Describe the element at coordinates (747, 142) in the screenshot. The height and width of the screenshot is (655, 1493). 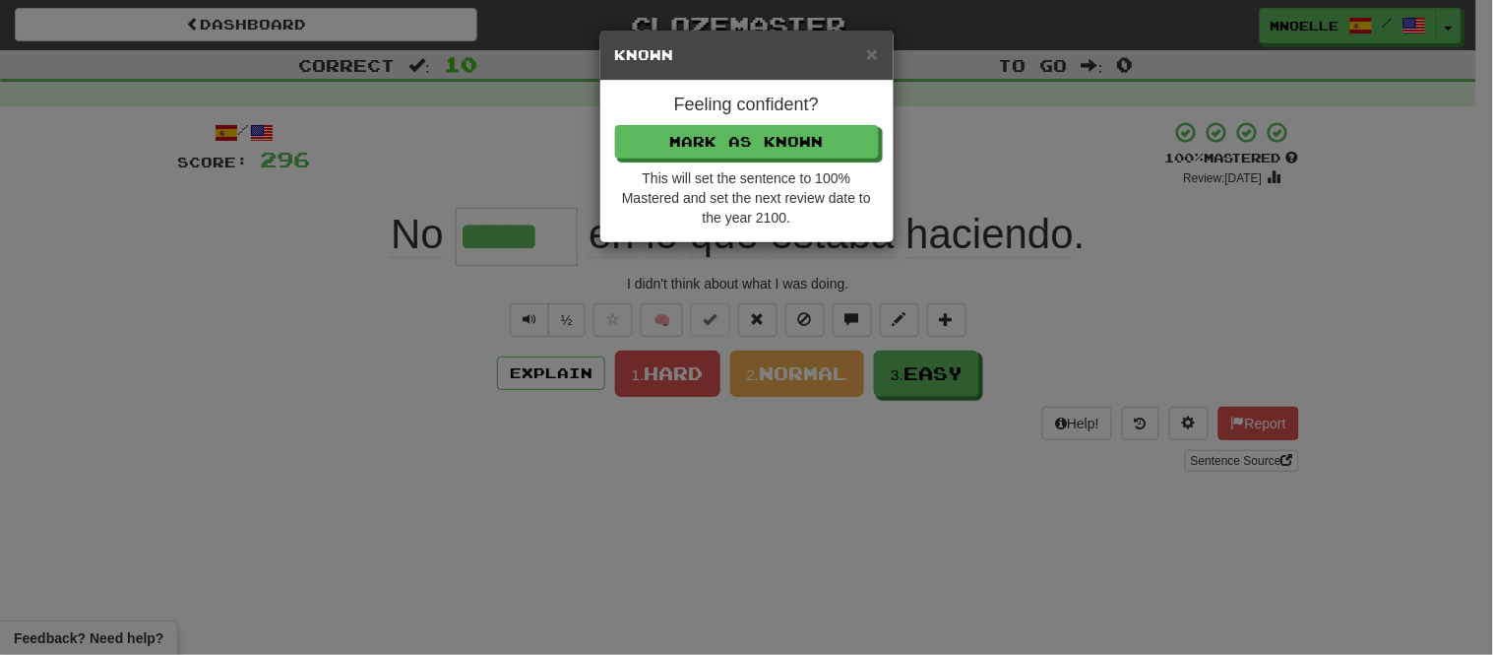
I see `button: Mark as Known` at that location.